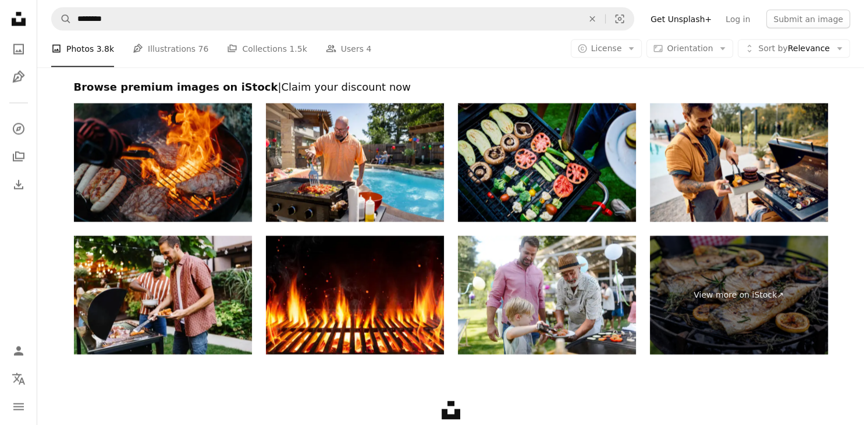 The image size is (864, 425). I want to click on button: Orientation, so click(689, 49).